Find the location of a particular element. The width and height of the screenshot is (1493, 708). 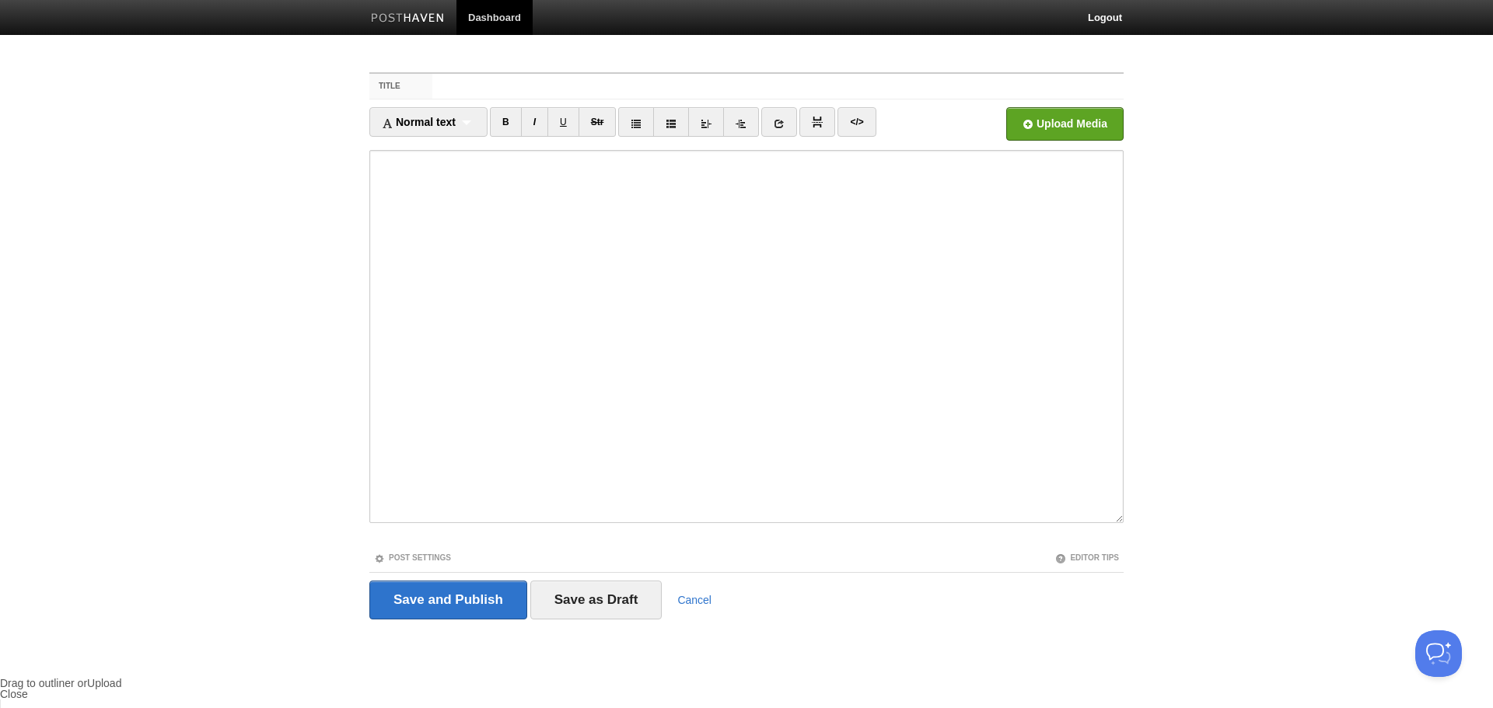

a: Insert link is located at coordinates (779, 122).